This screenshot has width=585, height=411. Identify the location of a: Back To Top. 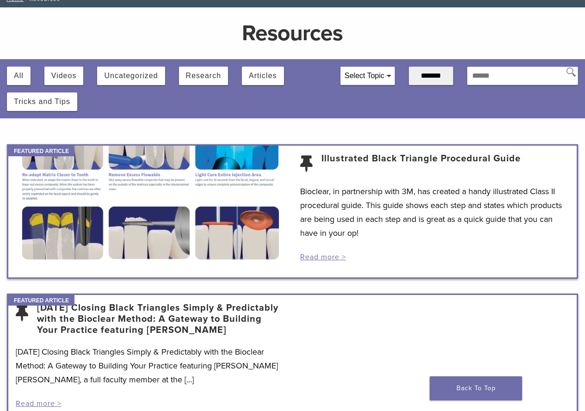
(476, 388).